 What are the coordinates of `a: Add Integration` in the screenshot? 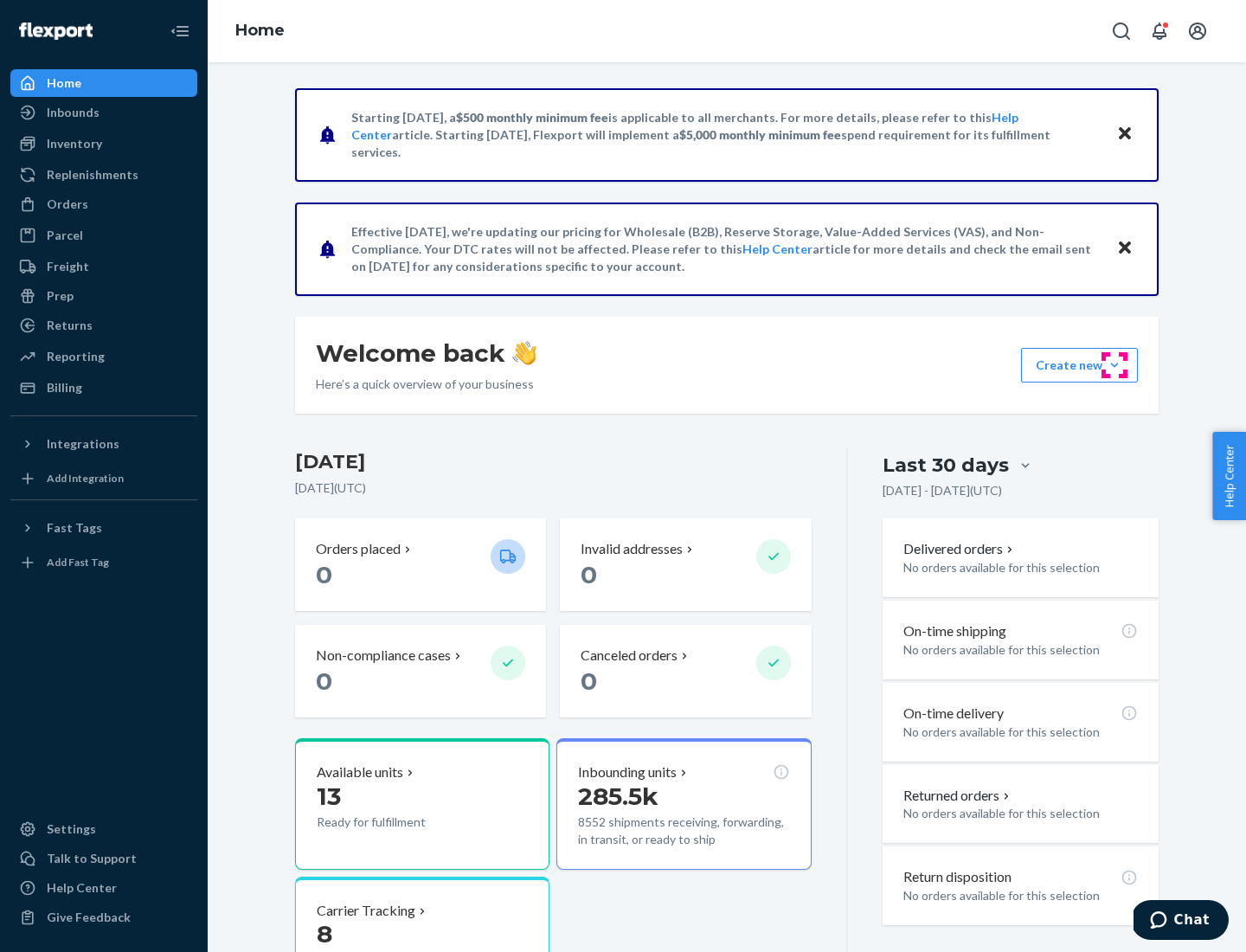 It's located at (104, 479).